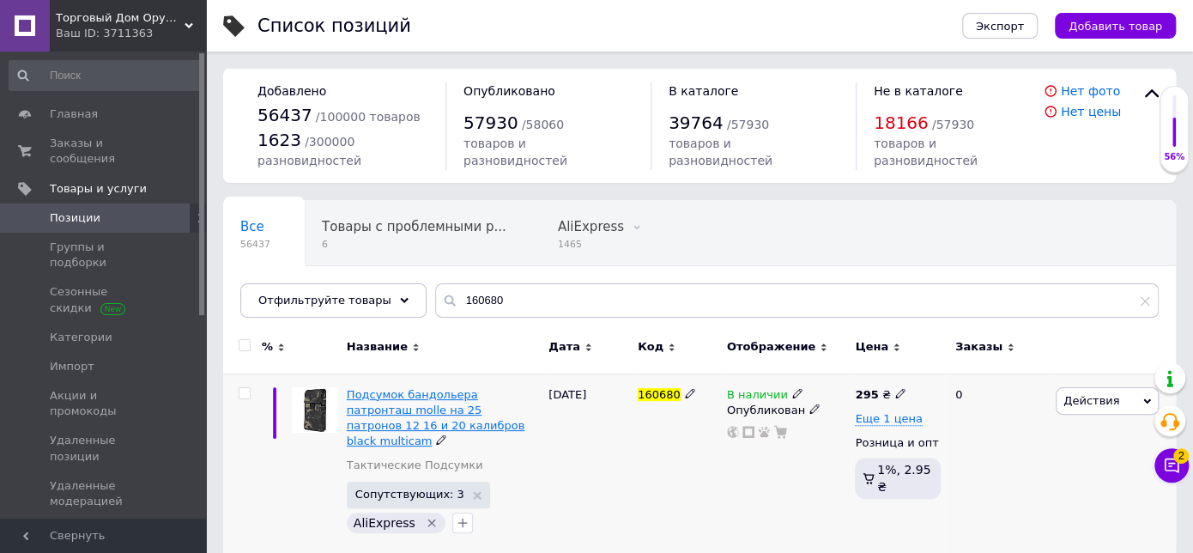 The width and height of the screenshot is (1193, 553). I want to click on span: Действия, so click(1091, 400).